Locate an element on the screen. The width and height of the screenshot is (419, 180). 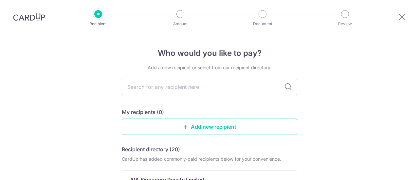
div: Add a new recipient or select from our recipient directory. is located at coordinates (210, 68).